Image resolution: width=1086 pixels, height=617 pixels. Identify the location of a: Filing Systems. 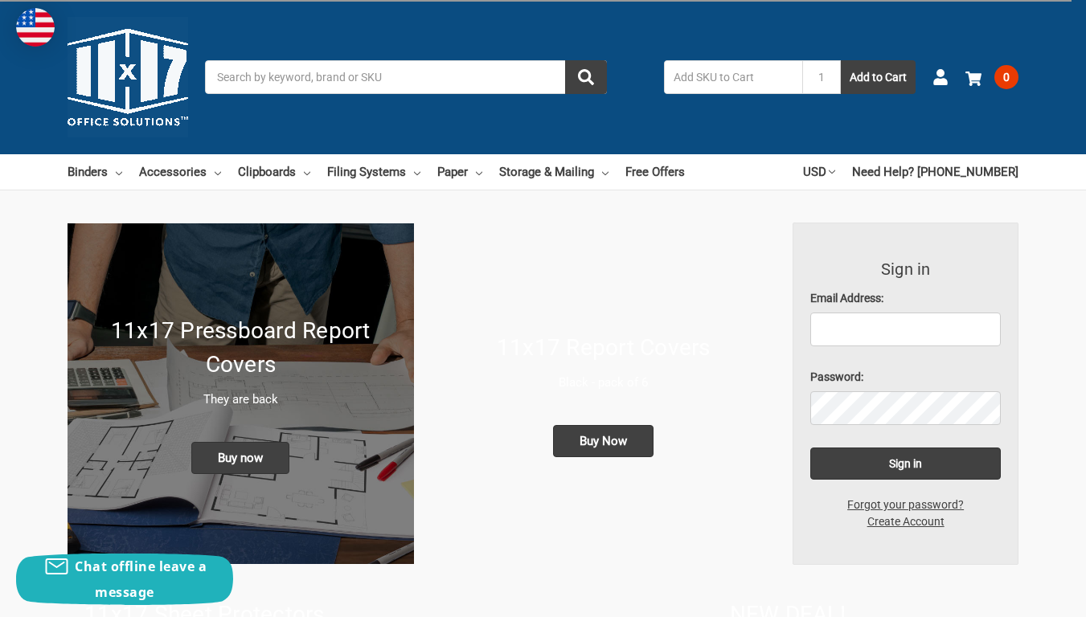
(374, 172).